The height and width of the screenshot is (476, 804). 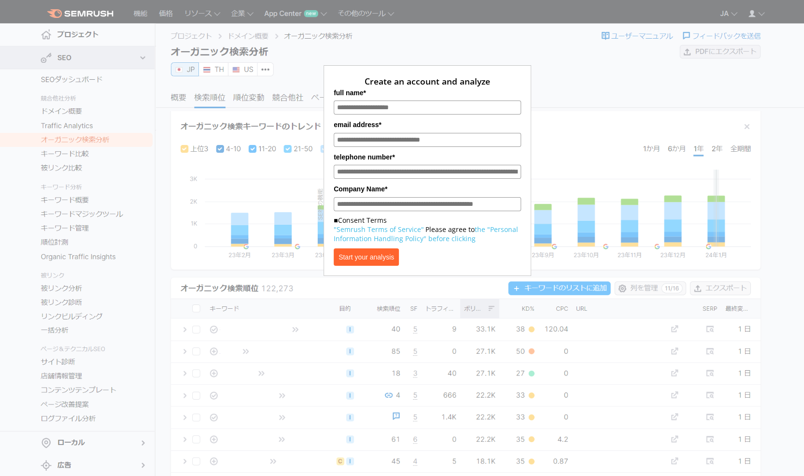 I want to click on font: Start your analysis, so click(x=366, y=257).